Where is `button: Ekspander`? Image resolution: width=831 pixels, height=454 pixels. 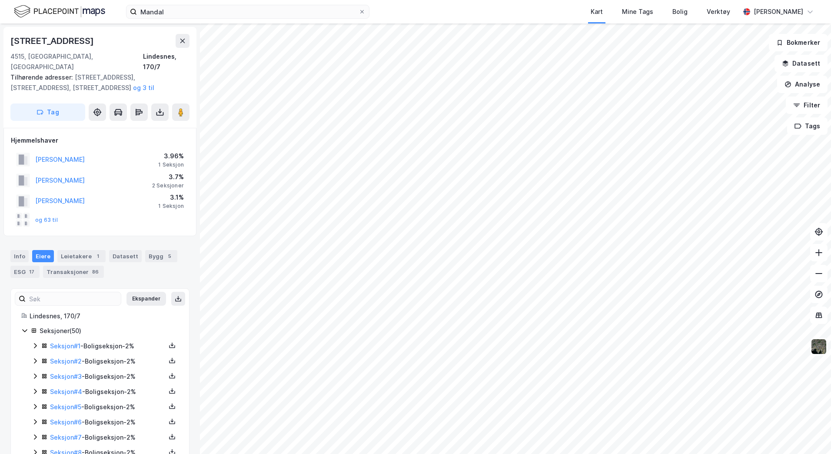 button: Ekspander is located at coordinates (146, 299).